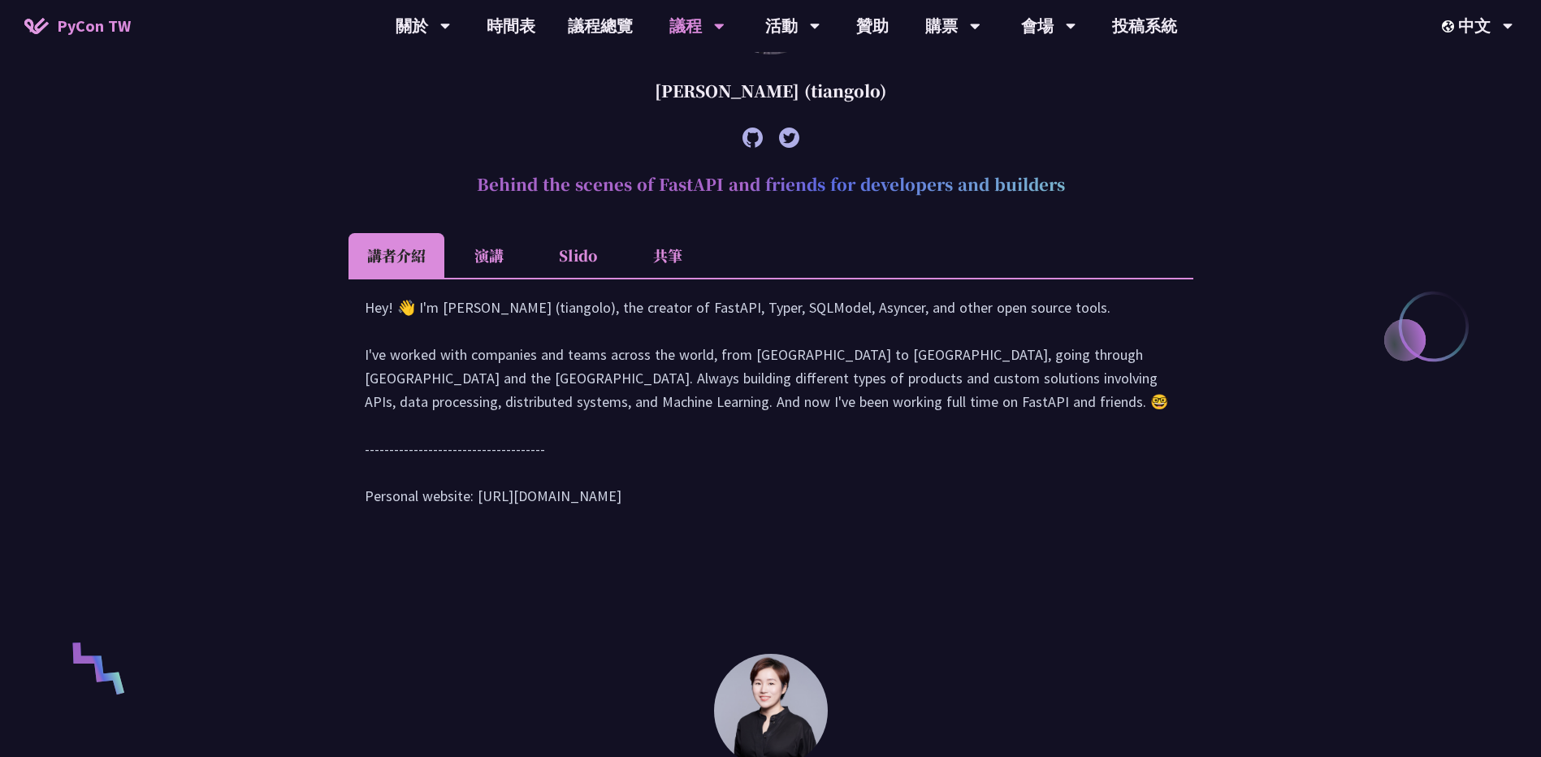 Image resolution: width=1541 pixels, height=757 pixels. Describe the element at coordinates (396, 255) in the screenshot. I see `li: 講者介紹` at that location.